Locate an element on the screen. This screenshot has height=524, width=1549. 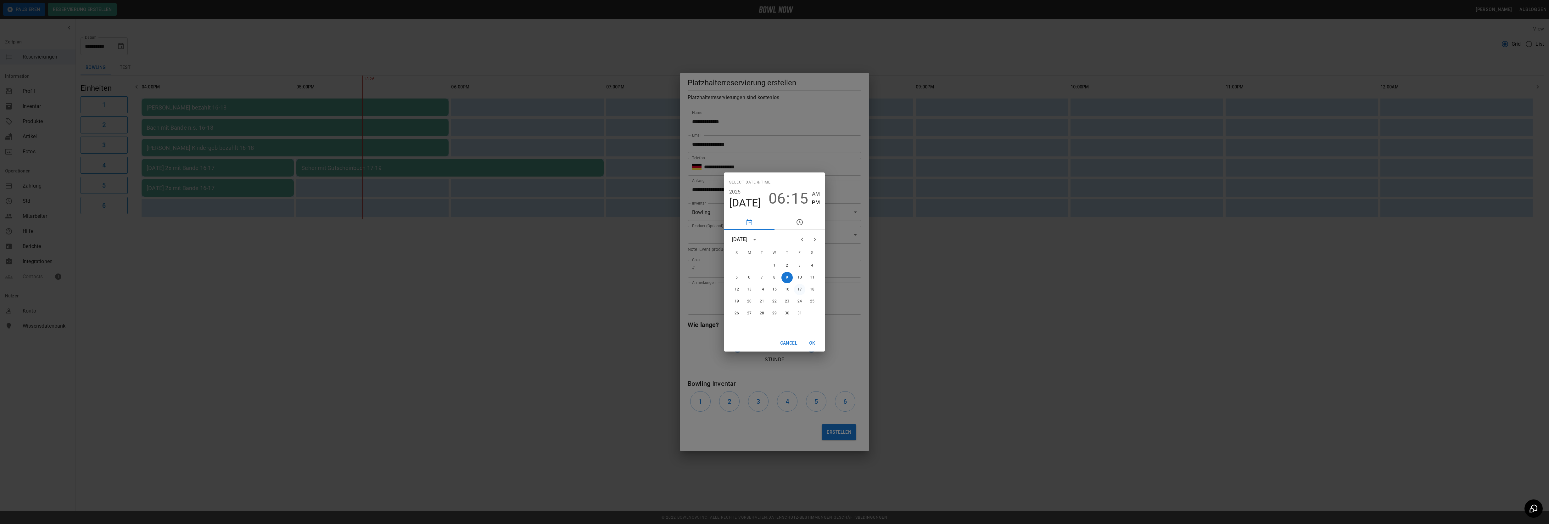
span: 06 is located at coordinates (777, 199).